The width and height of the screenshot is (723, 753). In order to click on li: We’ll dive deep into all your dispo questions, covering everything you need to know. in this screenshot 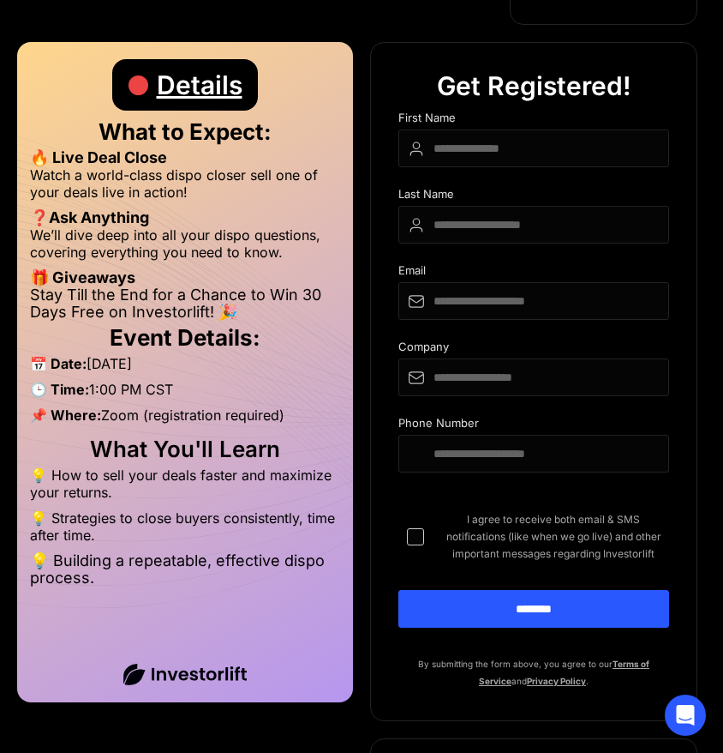, I will do `click(185, 248)`.